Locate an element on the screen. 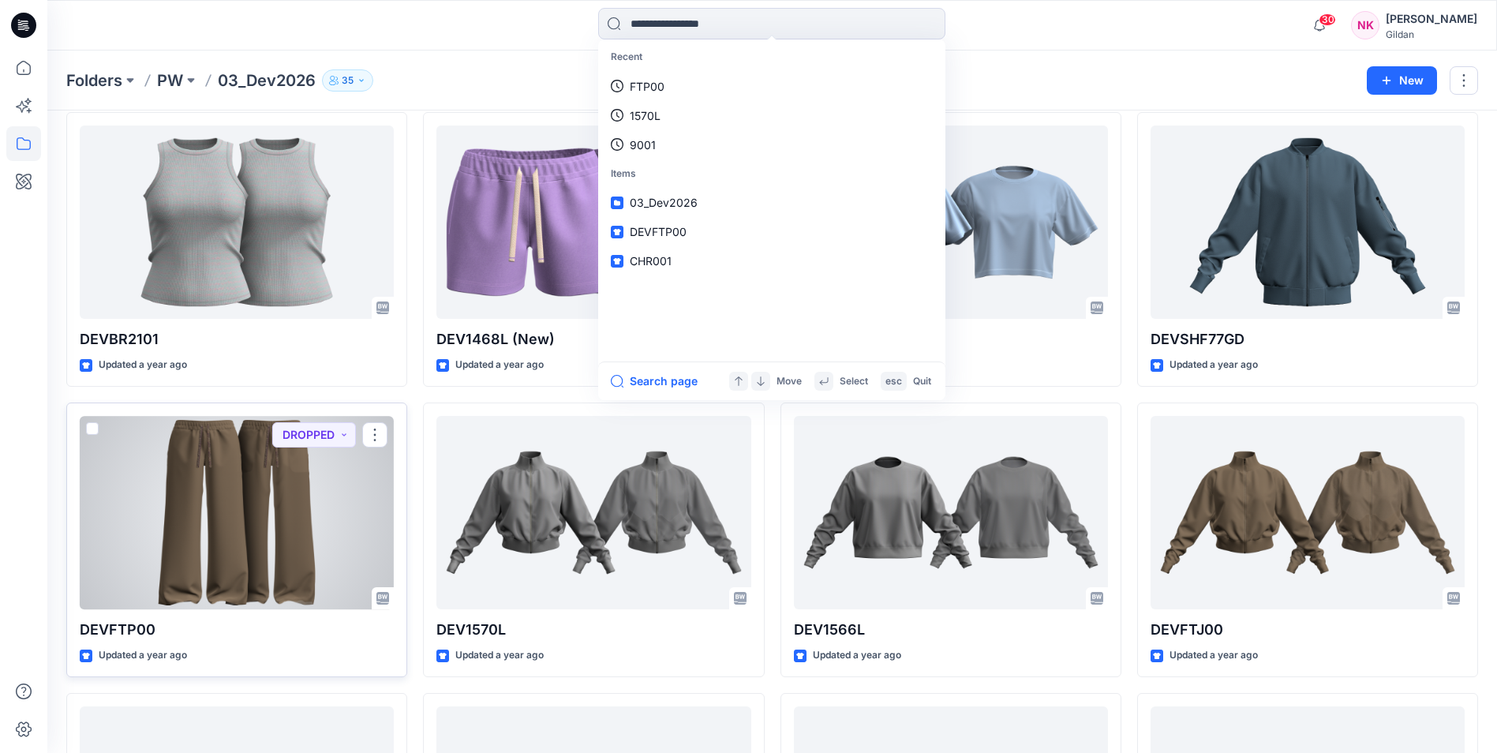 The height and width of the screenshot is (753, 1497). span: 30 is located at coordinates (1328, 20).